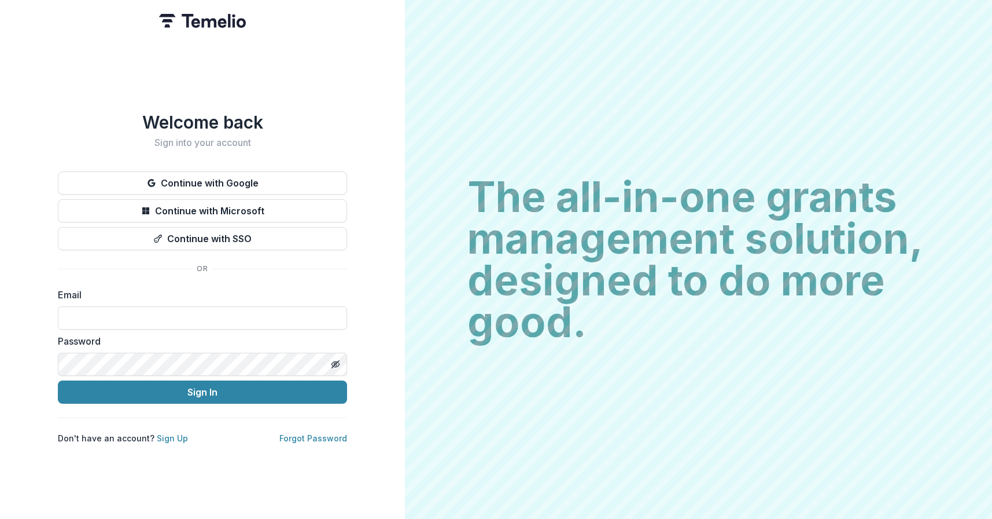  I want to click on h1: Welcome back, so click(203, 122).